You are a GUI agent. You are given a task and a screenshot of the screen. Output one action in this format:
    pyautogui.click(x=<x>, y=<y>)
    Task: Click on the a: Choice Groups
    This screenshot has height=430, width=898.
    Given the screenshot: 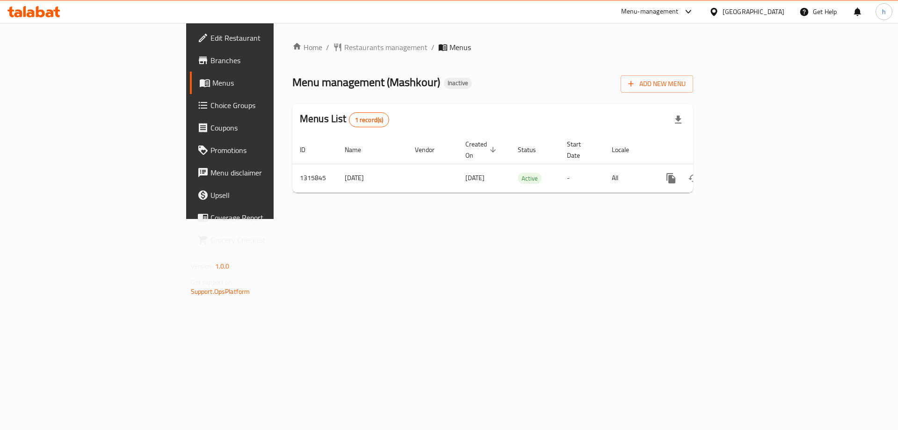 What is the action you would take?
    pyautogui.click(x=263, y=105)
    